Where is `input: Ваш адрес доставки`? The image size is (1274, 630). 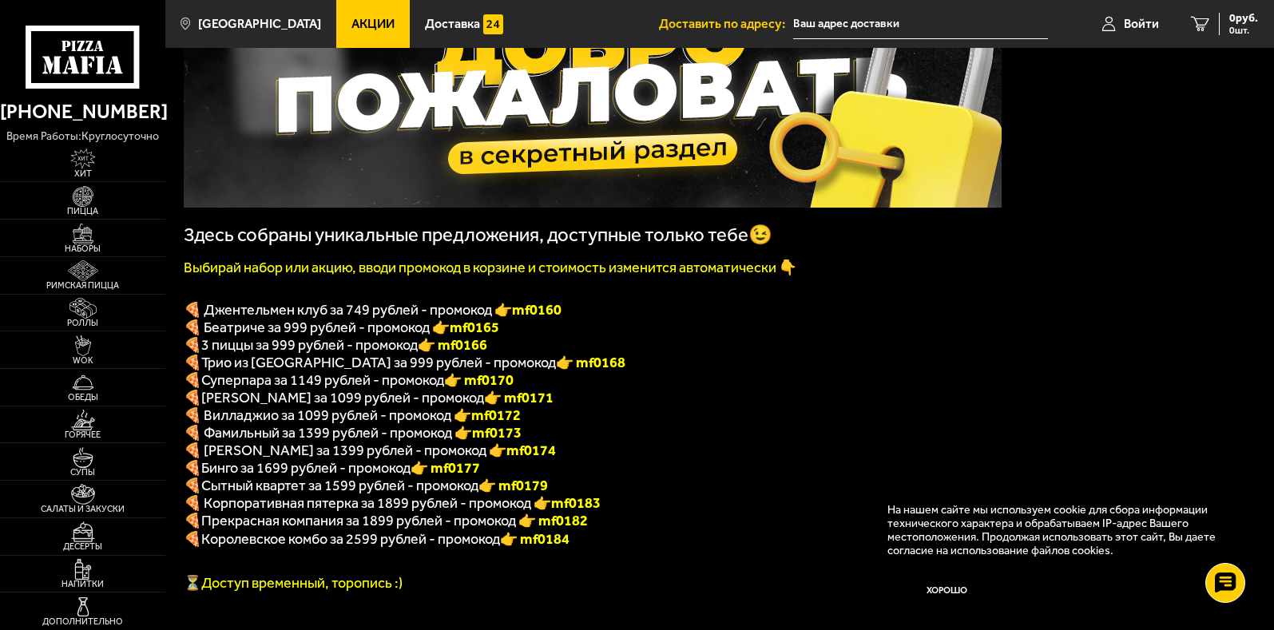
input: Ваш адрес доставки is located at coordinates (920, 24).